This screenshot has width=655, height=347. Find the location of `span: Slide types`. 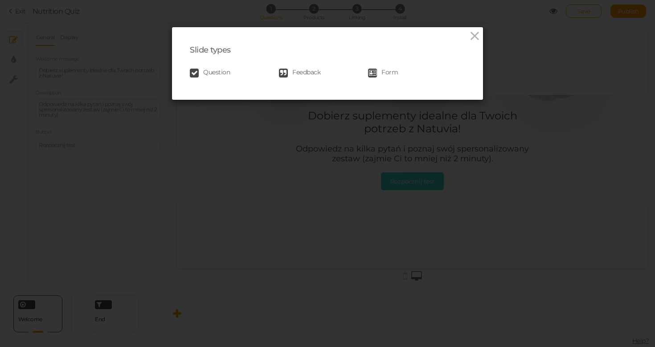

span: Slide types is located at coordinates (210, 50).